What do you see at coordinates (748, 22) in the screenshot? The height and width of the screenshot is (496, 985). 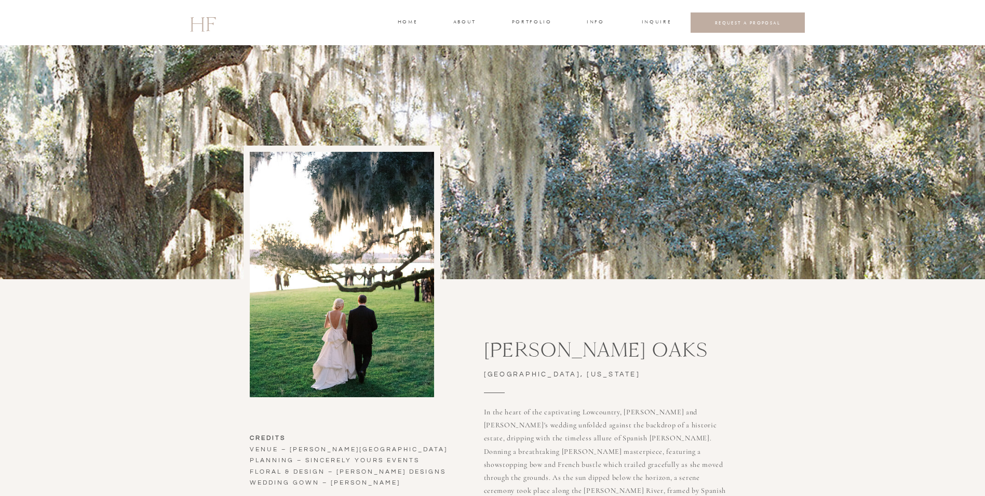 I see `h3: REQUEST A PROPOSAL` at bounding box center [748, 22].